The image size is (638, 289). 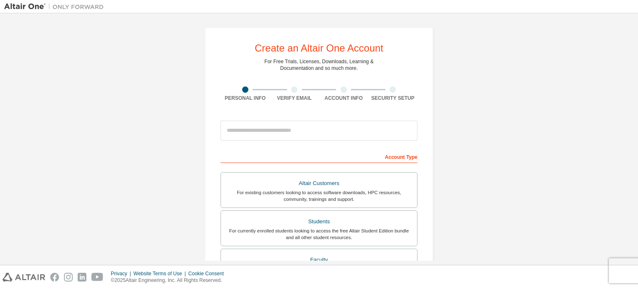 What do you see at coordinates (122, 273) in the screenshot?
I see `div: Privacy` at bounding box center [122, 273].